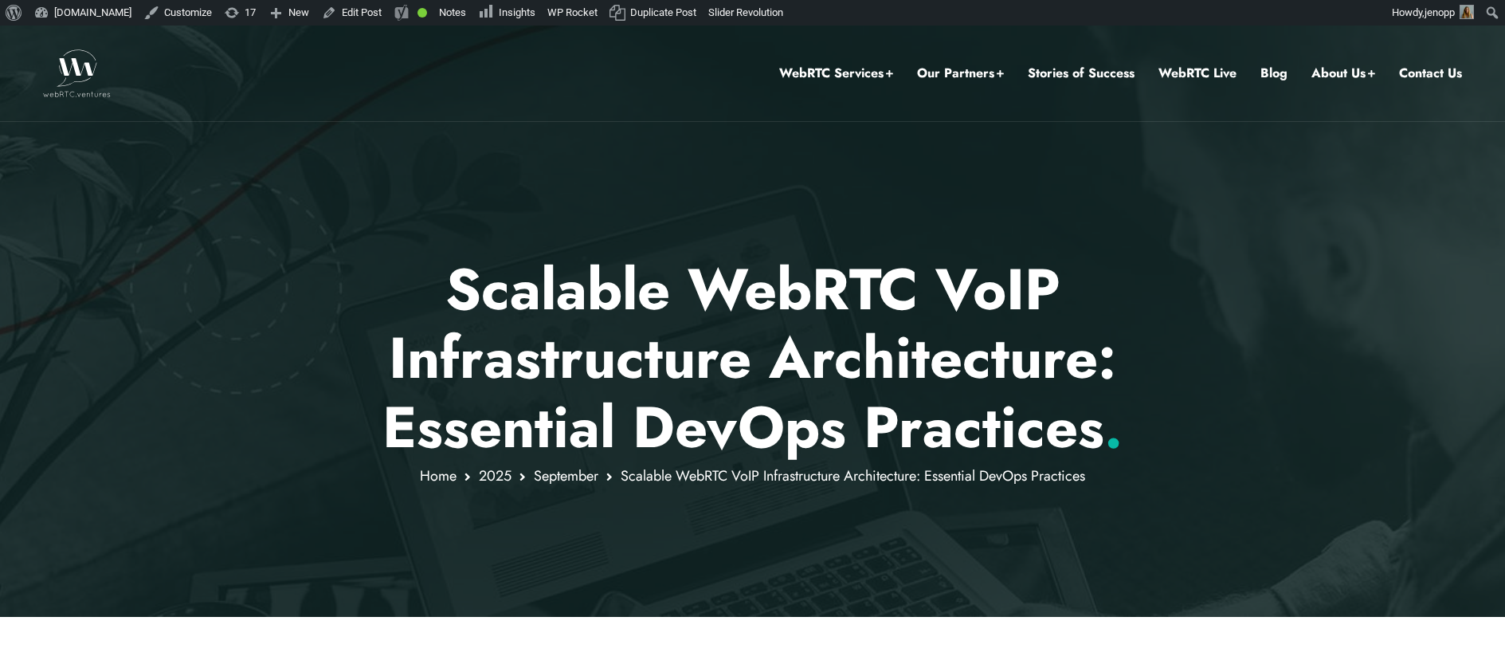 The image size is (1505, 664). What do you see at coordinates (495, 476) in the screenshot?
I see `span: 2025` at bounding box center [495, 476].